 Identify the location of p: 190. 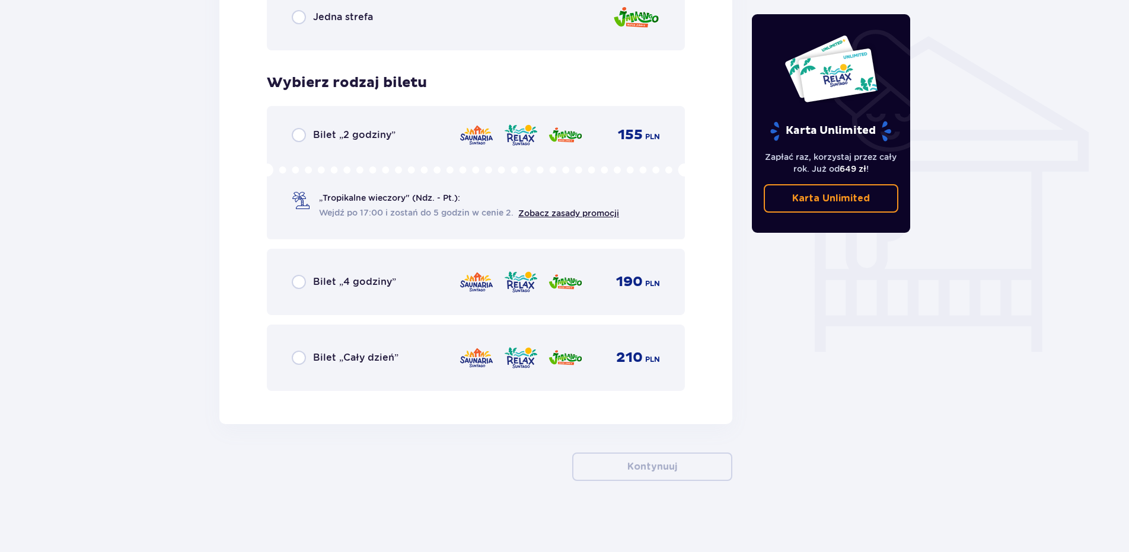
(629, 282).